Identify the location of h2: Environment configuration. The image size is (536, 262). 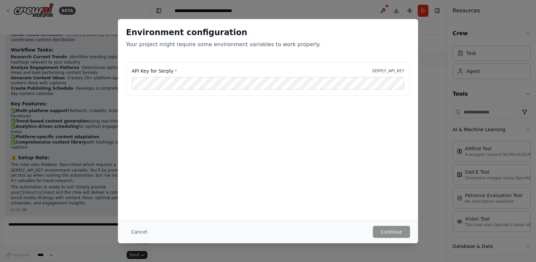
(268, 32).